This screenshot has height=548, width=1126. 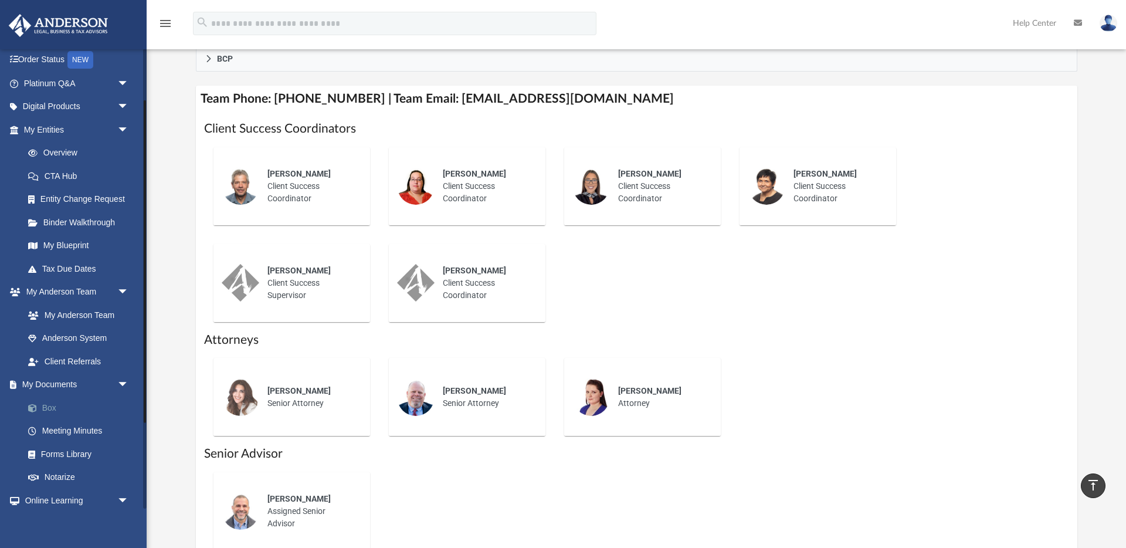 What do you see at coordinates (77, 385) in the screenshot?
I see `a: My Documentsarrow_drop_down` at bounding box center [77, 385].